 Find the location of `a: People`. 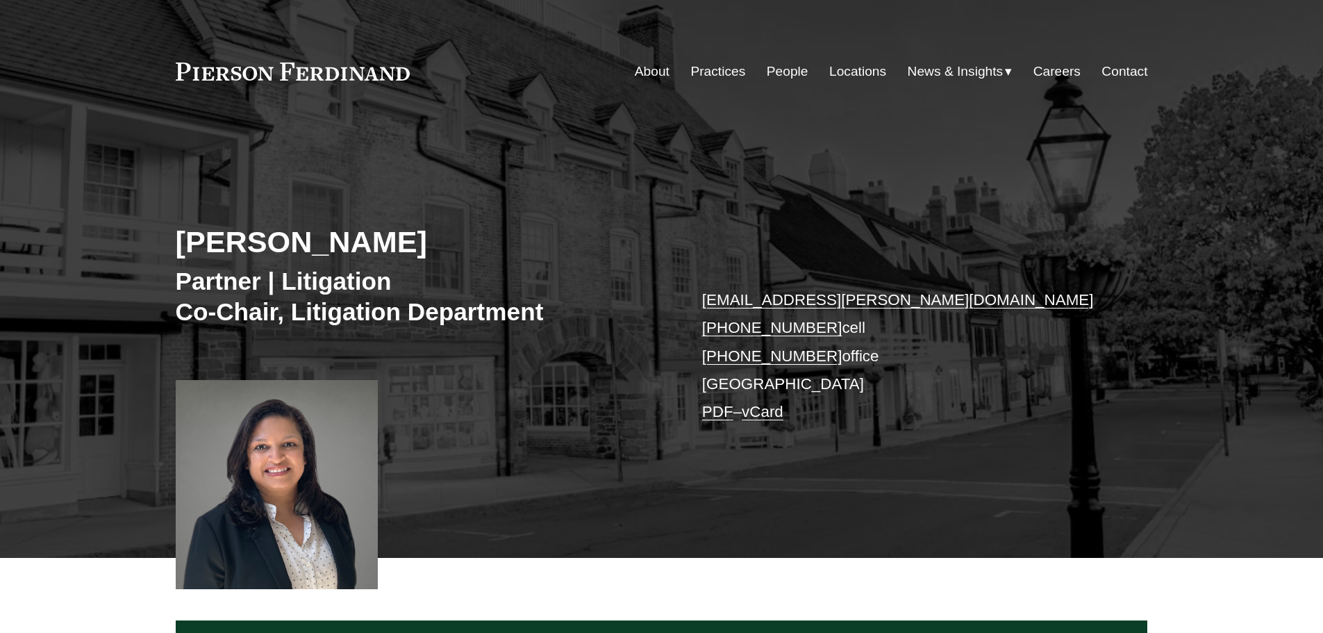

a: People is located at coordinates (788, 72).